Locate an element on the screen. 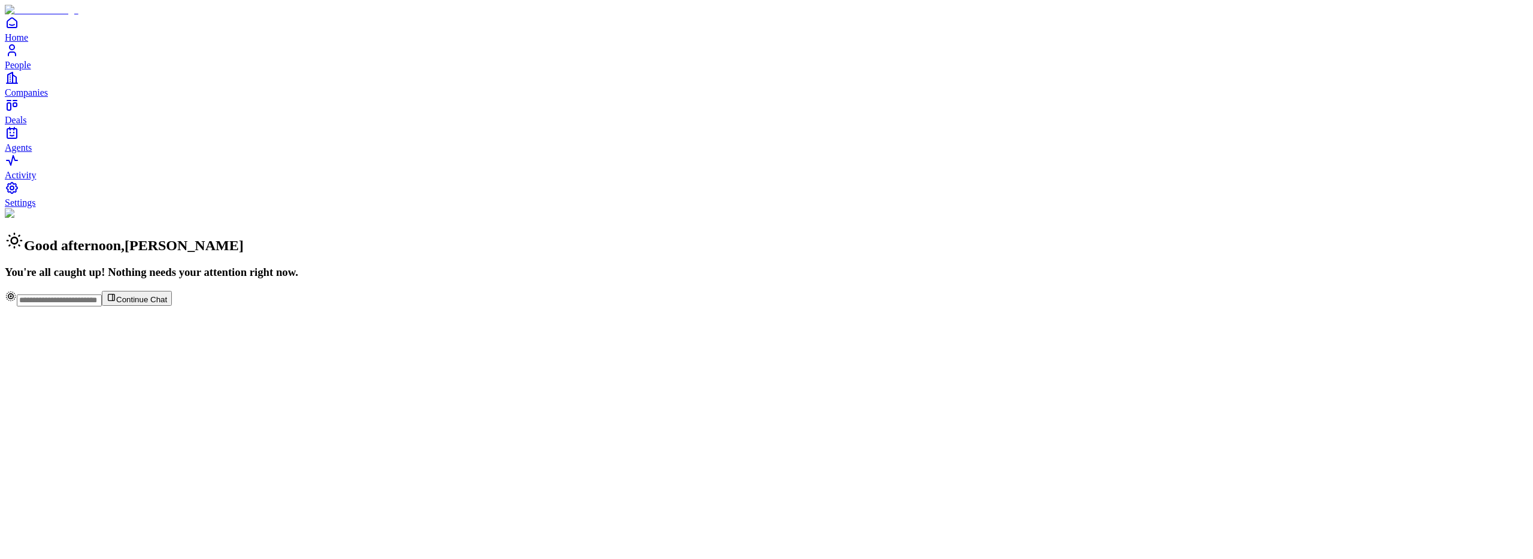 Image resolution: width=1533 pixels, height=559 pixels. a: People is located at coordinates (767, 56).